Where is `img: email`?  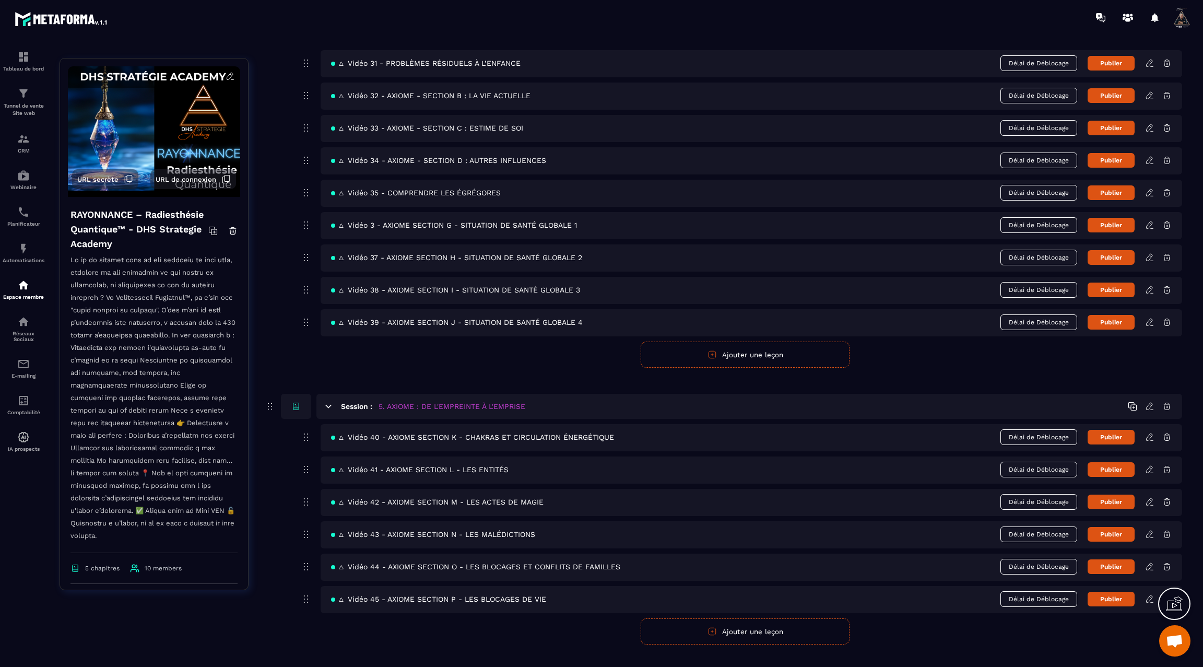 img: email is located at coordinates (24, 364).